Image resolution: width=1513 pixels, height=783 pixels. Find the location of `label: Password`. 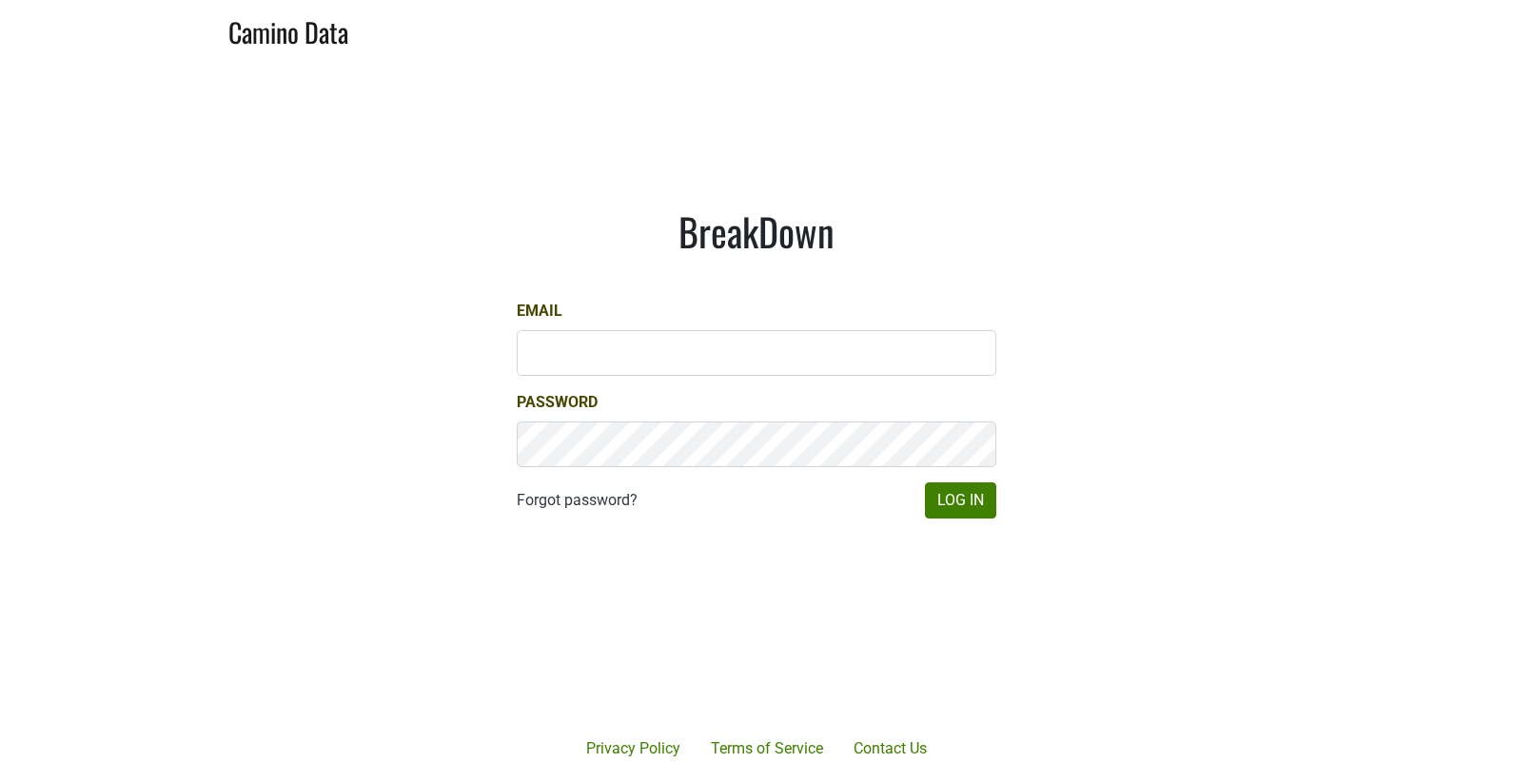

label: Password is located at coordinates (557, 402).